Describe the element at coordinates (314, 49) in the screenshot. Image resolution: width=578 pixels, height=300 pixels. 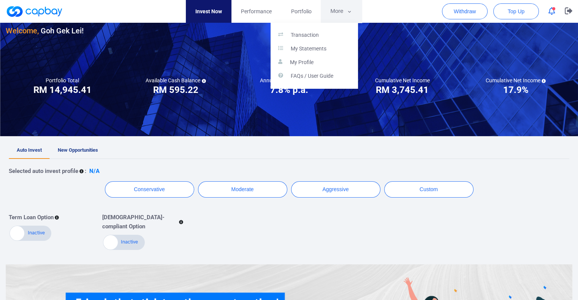
I see `a: My Statements` at that location.